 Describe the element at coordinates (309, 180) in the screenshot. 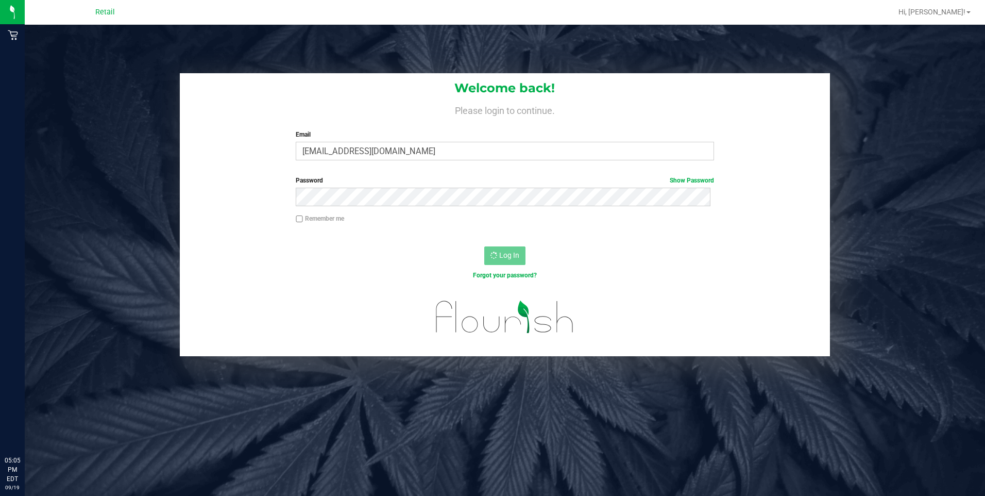

I see `span: Password` at that location.